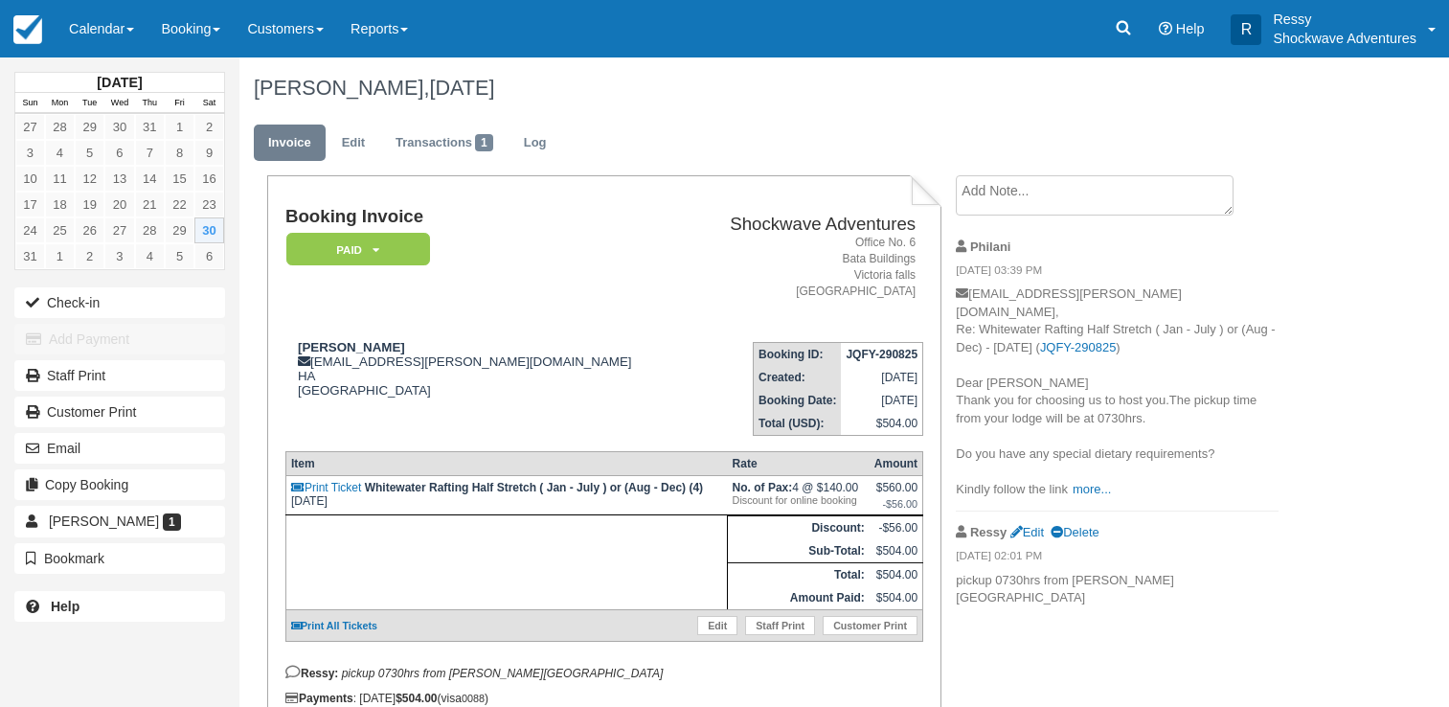 This screenshot has width=1449, height=707. Describe the element at coordinates (149, 204) in the screenshot. I see `a: 21` at that location.